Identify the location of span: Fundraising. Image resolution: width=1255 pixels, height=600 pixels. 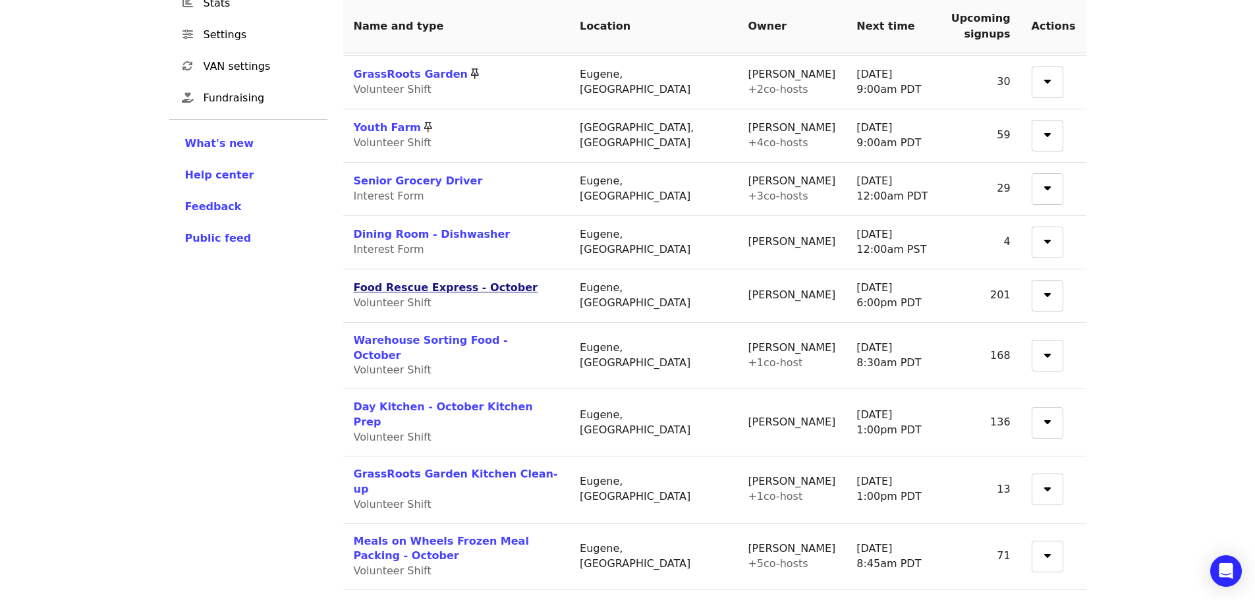
(260, 98).